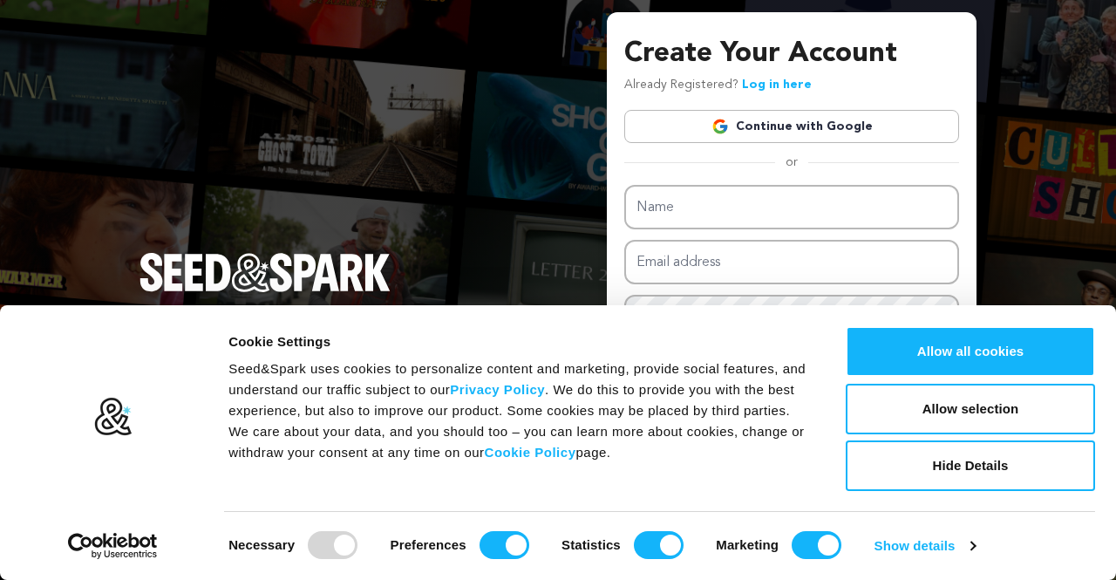  What do you see at coordinates (791, 162) in the screenshot?
I see `span: or` at bounding box center [791, 162].